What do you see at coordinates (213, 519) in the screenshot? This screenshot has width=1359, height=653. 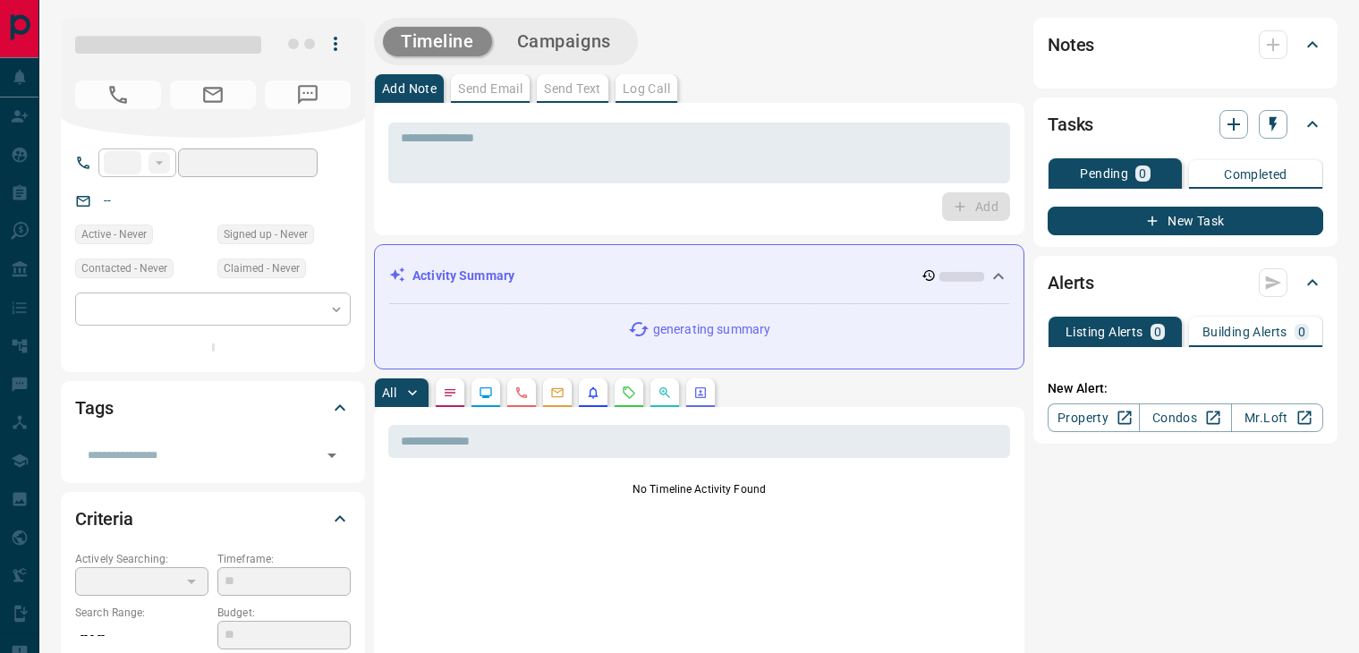 I see `div: Criteria` at bounding box center [213, 519].